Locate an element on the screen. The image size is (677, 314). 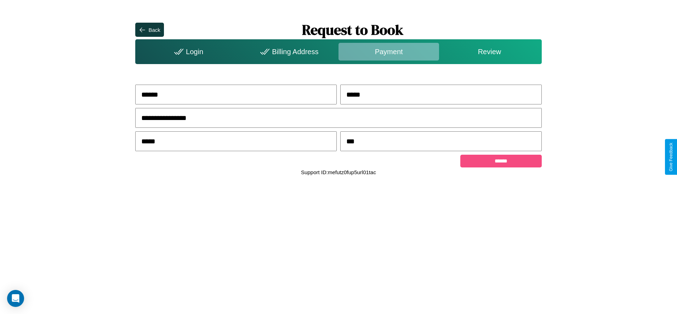
div: Open Intercom Messenger is located at coordinates (16, 298).